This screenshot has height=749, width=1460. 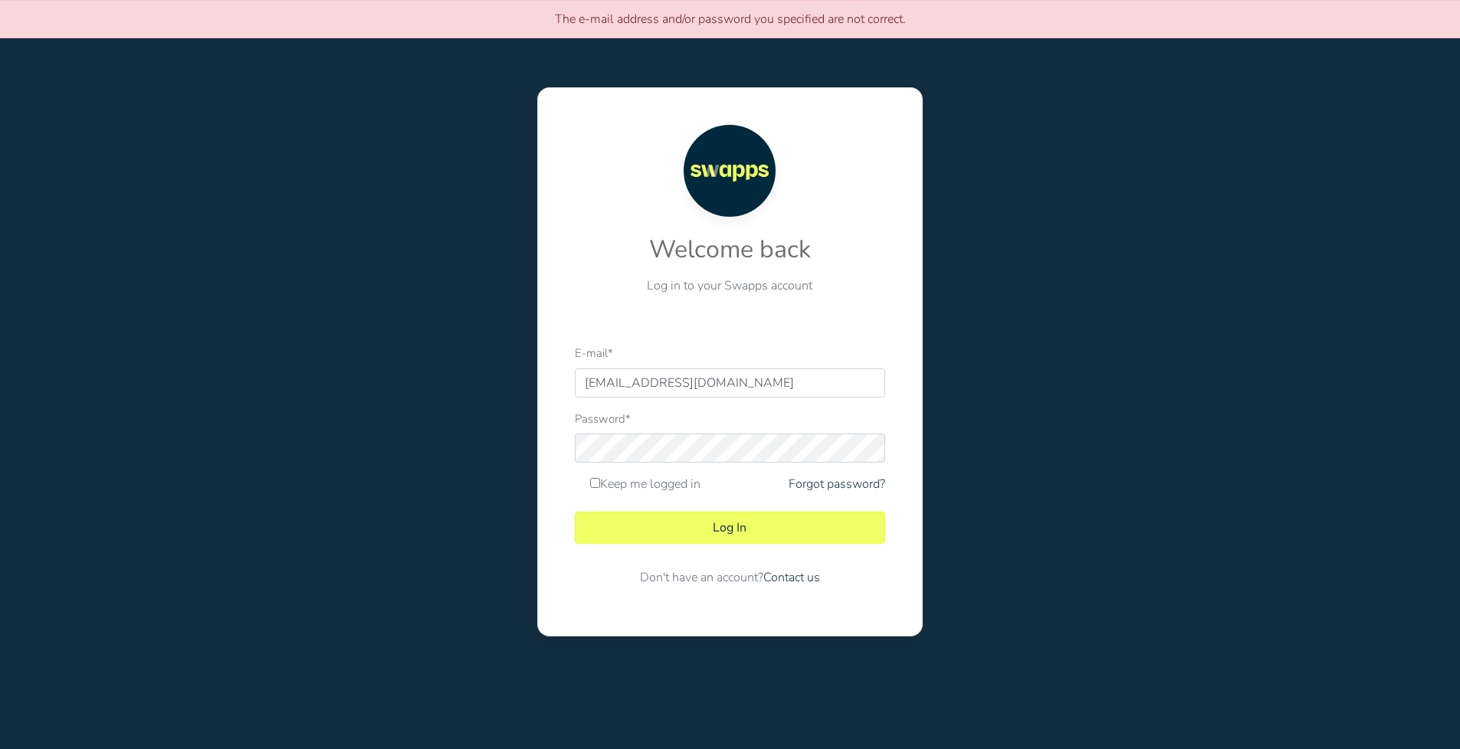 What do you see at coordinates (729, 528) in the screenshot?
I see `button: Log In` at bounding box center [729, 528].